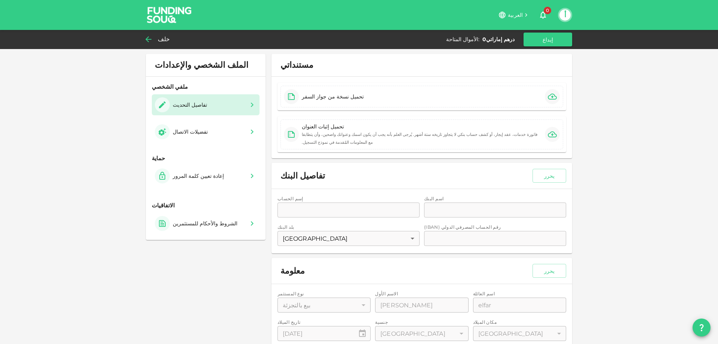  I want to click on font: معلومة, so click(292, 270).